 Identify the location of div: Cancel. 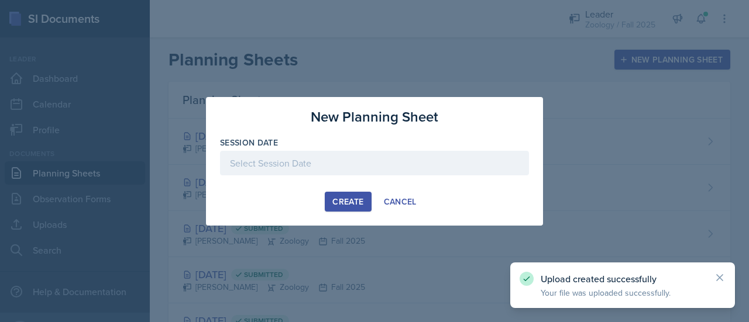
(400, 202).